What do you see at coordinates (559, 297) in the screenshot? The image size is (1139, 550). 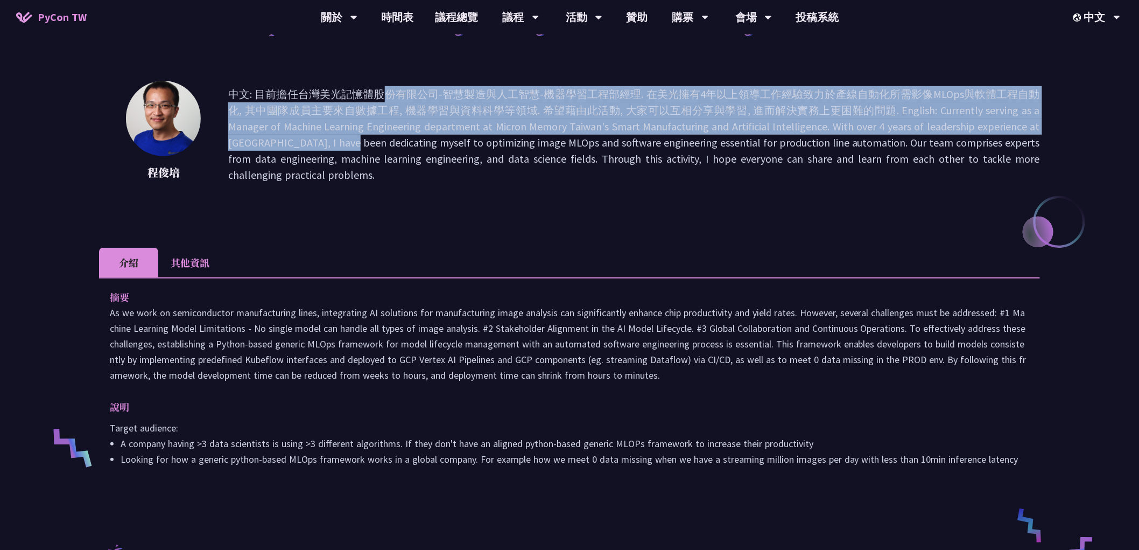 I see `p: 摘要` at bounding box center [559, 297].